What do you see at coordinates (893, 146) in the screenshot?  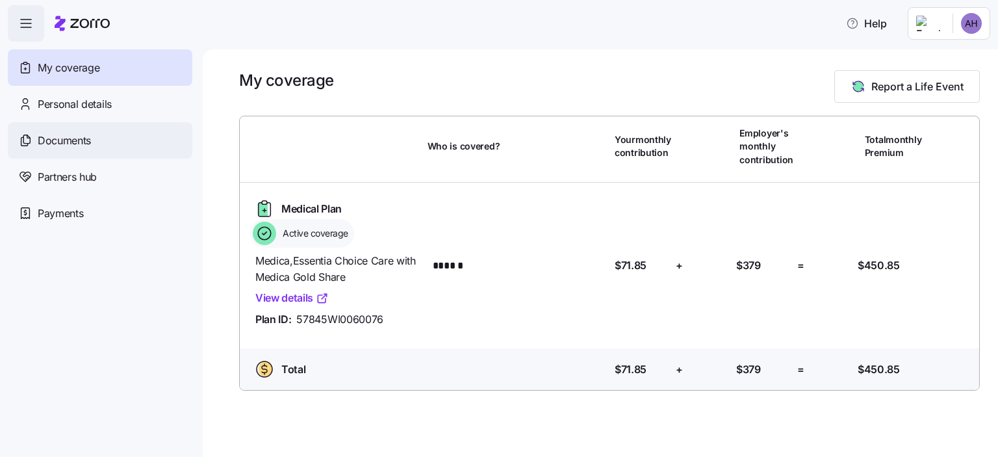 I see `span: Total monthly Premium` at bounding box center [893, 146].